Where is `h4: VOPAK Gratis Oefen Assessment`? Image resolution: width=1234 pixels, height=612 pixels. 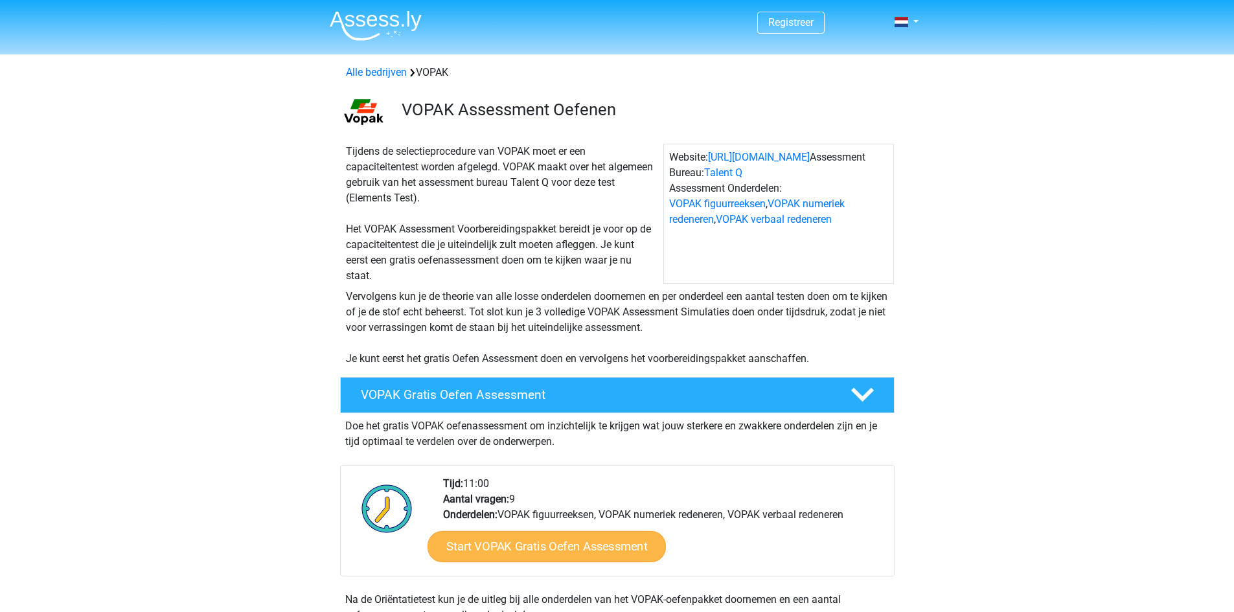 h4: VOPAK Gratis Oefen Assessment is located at coordinates (595, 394).